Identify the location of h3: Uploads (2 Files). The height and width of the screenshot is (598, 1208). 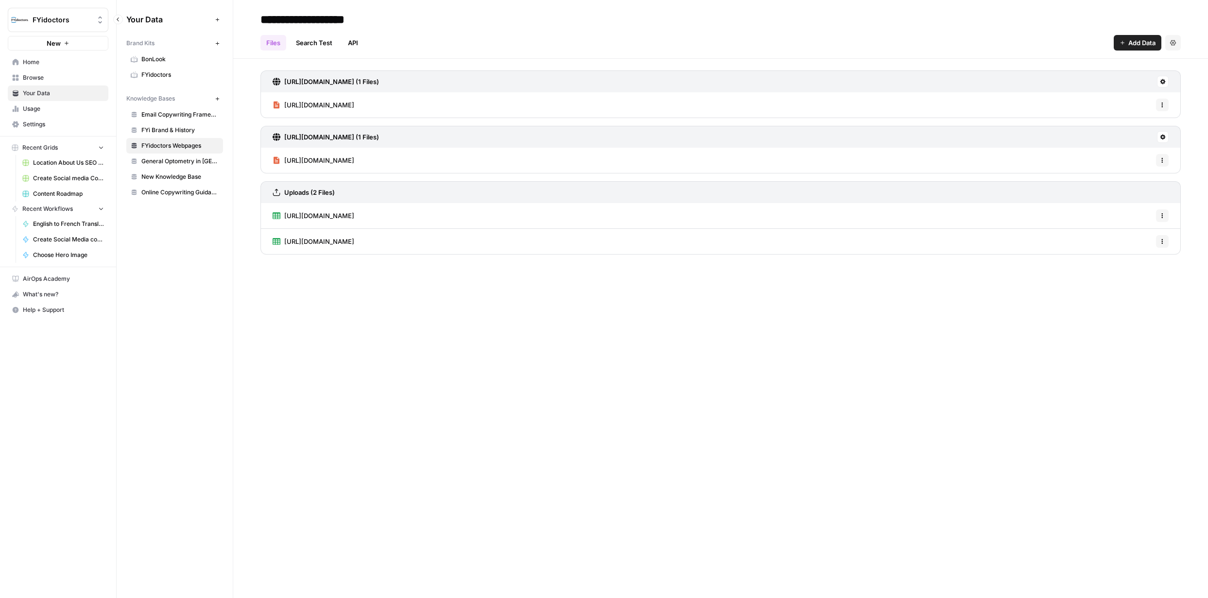
(310, 192).